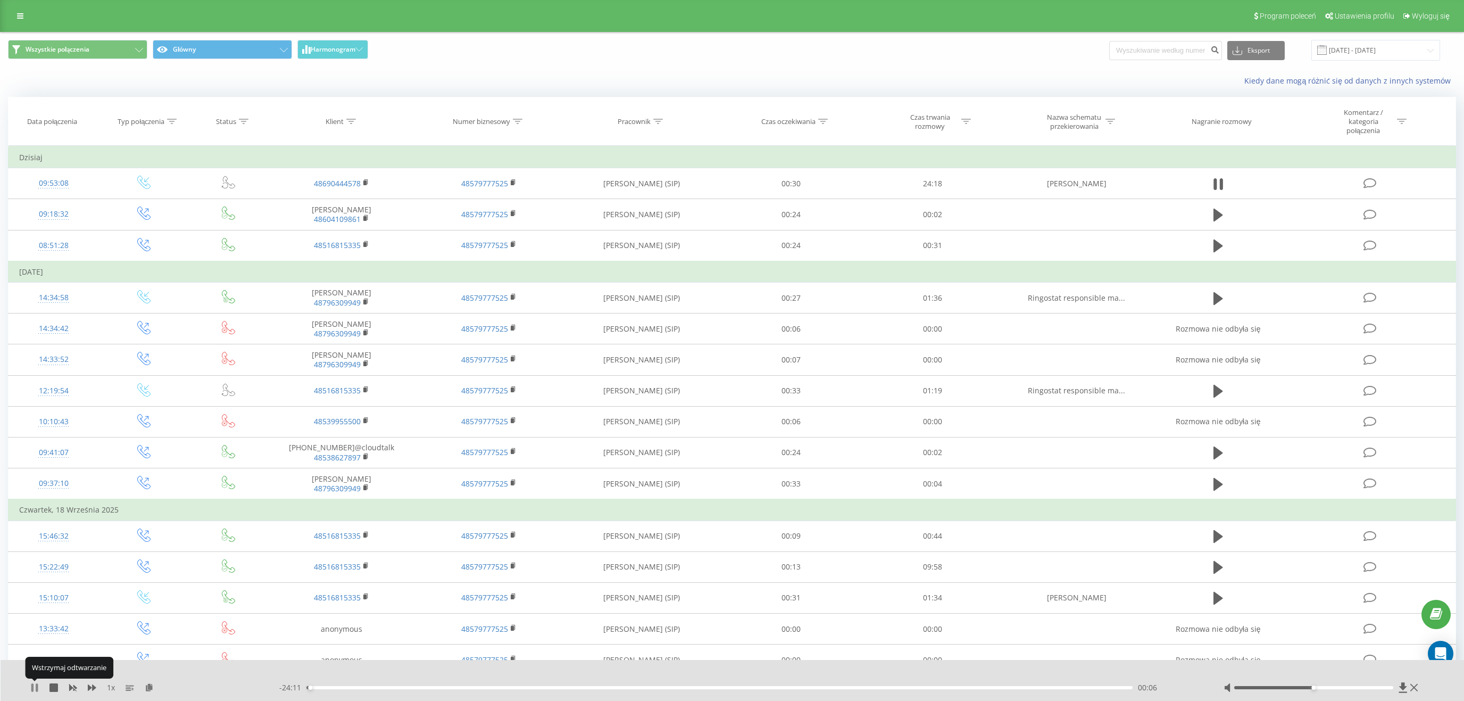 The image size is (1464, 701). I want to click on div: 15:22:49, so click(54, 567).